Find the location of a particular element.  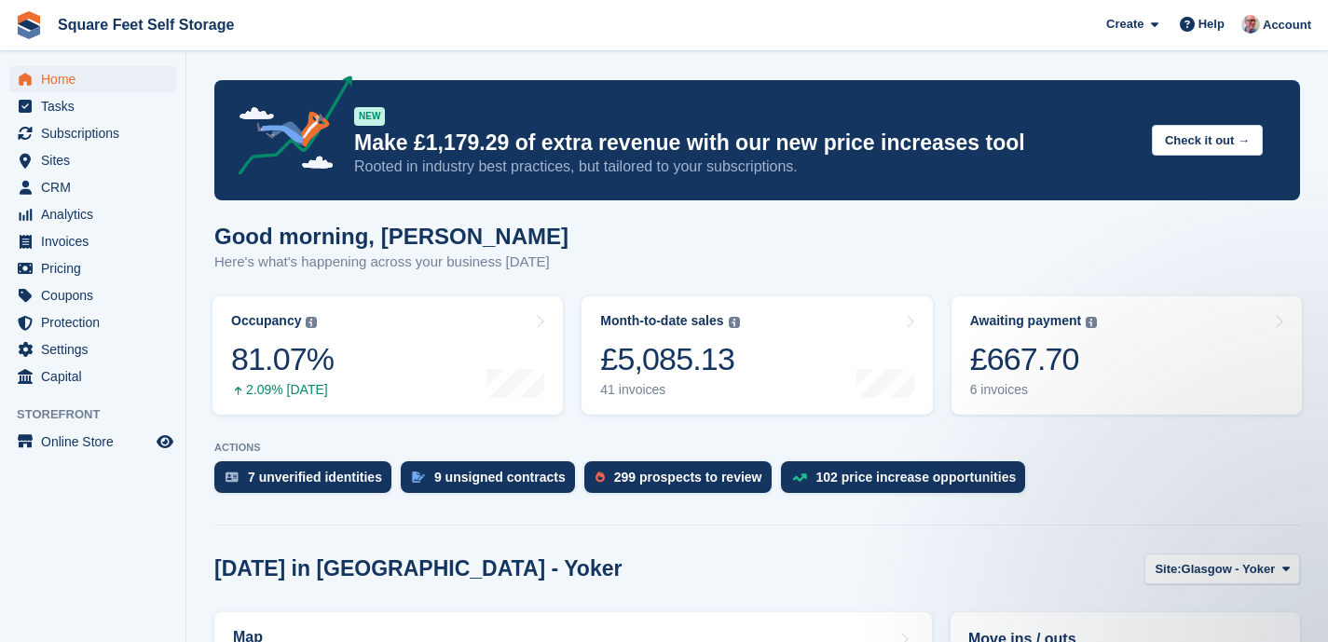

img: contract_signature_icon-13c848040528278c33f63329250d36e43548de30e8caae1d1a13099fd9432cc5.svg is located at coordinates (418, 477).